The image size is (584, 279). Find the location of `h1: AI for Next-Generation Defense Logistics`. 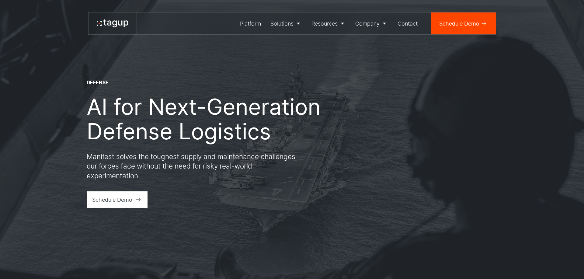

h1: AI for Next-Generation Defense Logistics is located at coordinates (214, 119).